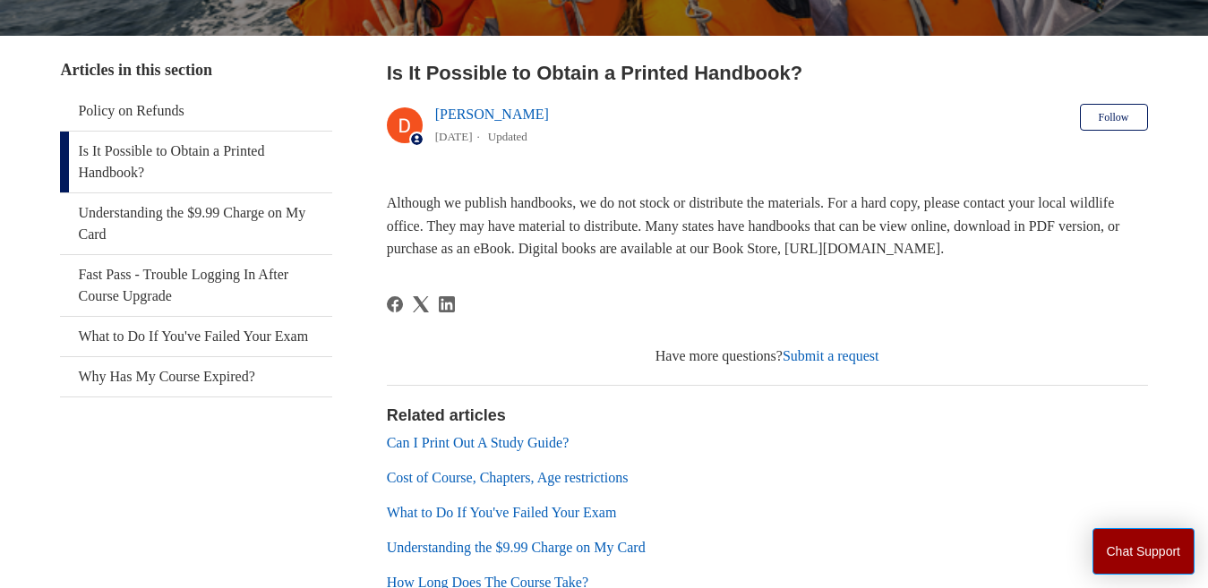 This screenshot has height=588, width=1208. I want to click on a: Facebook, so click(395, 304).